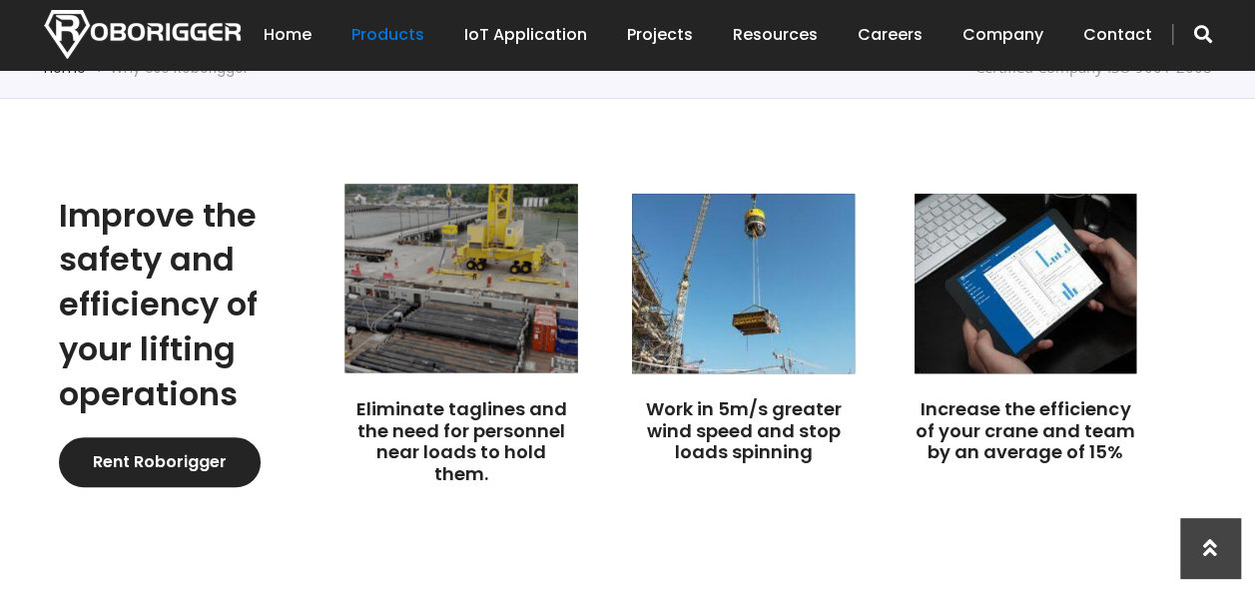 The image size is (1255, 593). Describe the element at coordinates (525, 35) in the screenshot. I see `a: IoT Application` at that location.